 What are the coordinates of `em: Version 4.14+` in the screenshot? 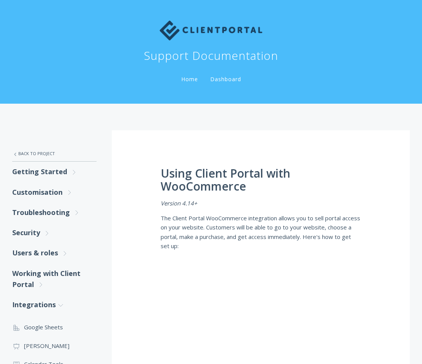 It's located at (179, 203).